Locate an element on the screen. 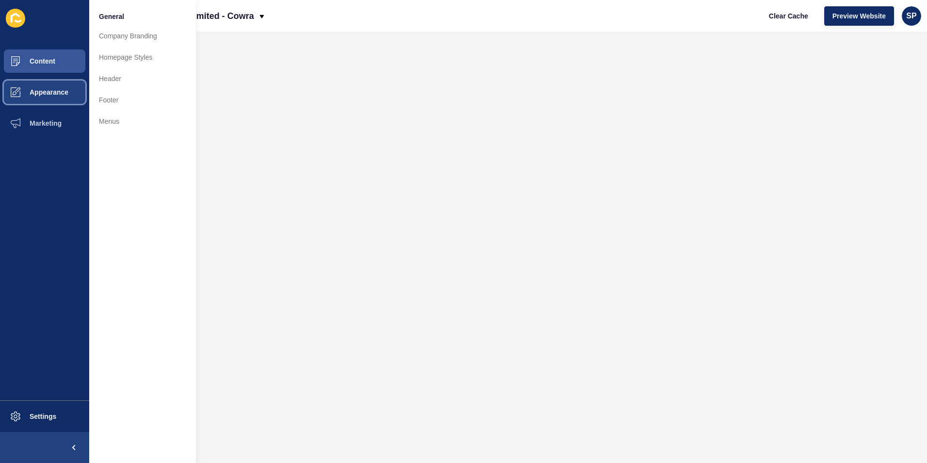  a: Footer is located at coordinates (143, 100).